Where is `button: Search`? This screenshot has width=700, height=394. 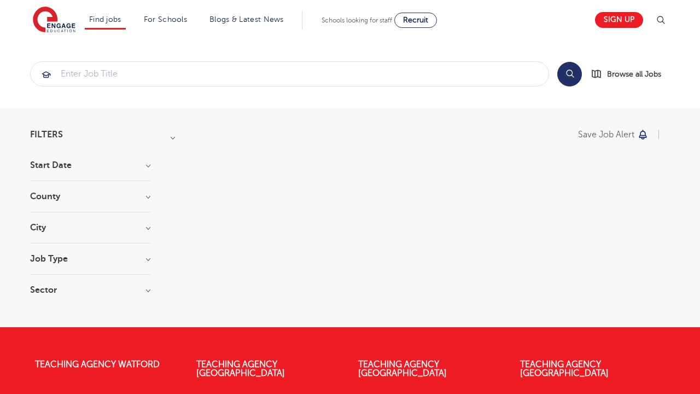
button: Search is located at coordinates (569, 74).